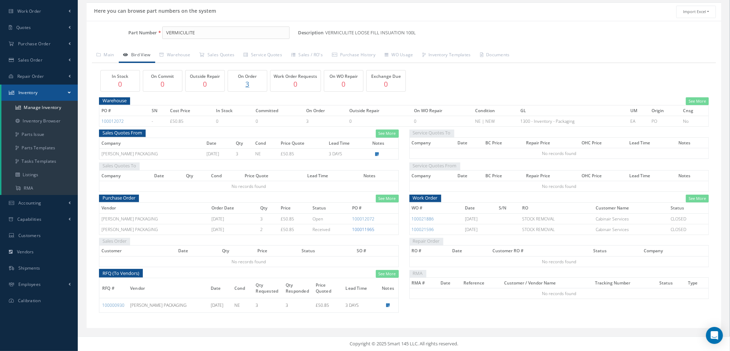 The image size is (730, 351). What do you see at coordinates (639, 111) in the screenshot?
I see `th: UM` at bounding box center [639, 111].